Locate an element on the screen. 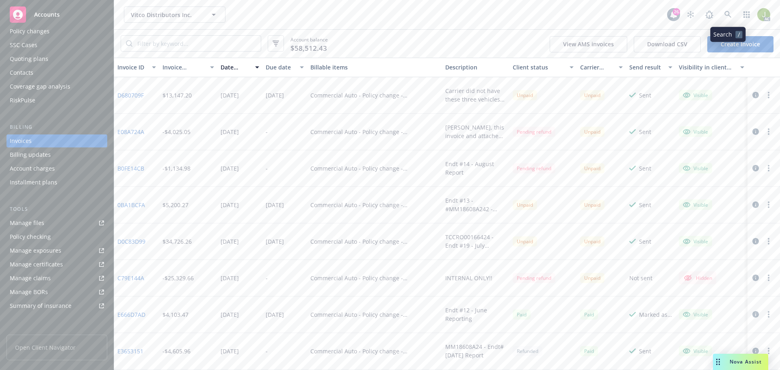 The height and width of the screenshot is (370, 780). a: Accounts is located at coordinates (57, 15).